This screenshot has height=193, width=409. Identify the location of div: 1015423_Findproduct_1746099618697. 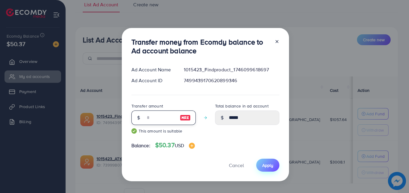
(231, 69).